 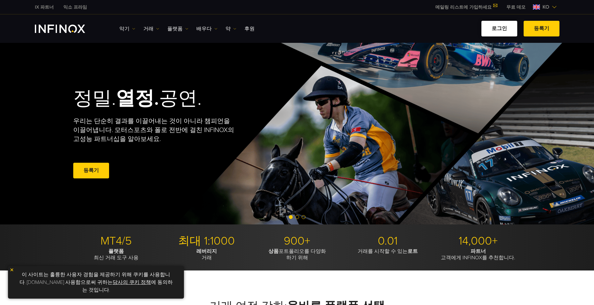 I want to click on a: 악기, so click(x=127, y=29).